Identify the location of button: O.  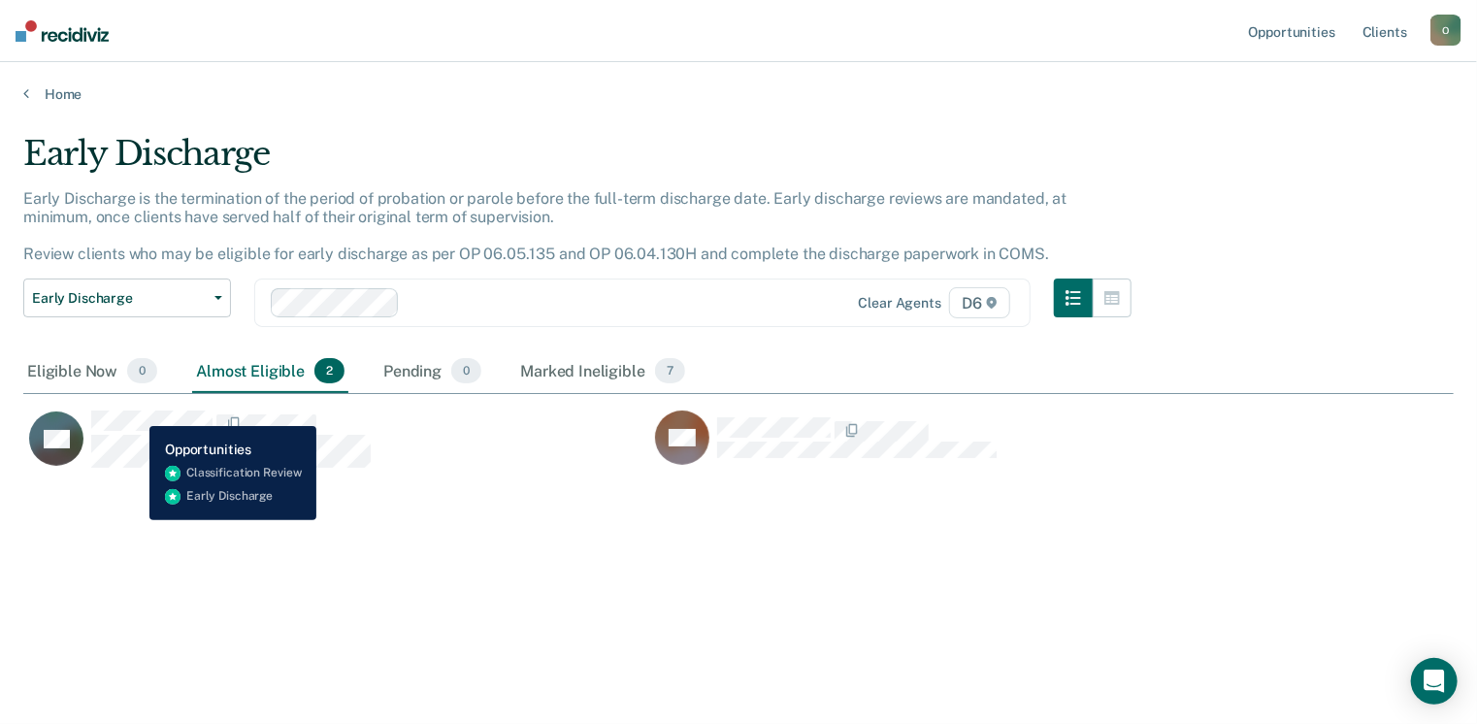
(1446, 30).